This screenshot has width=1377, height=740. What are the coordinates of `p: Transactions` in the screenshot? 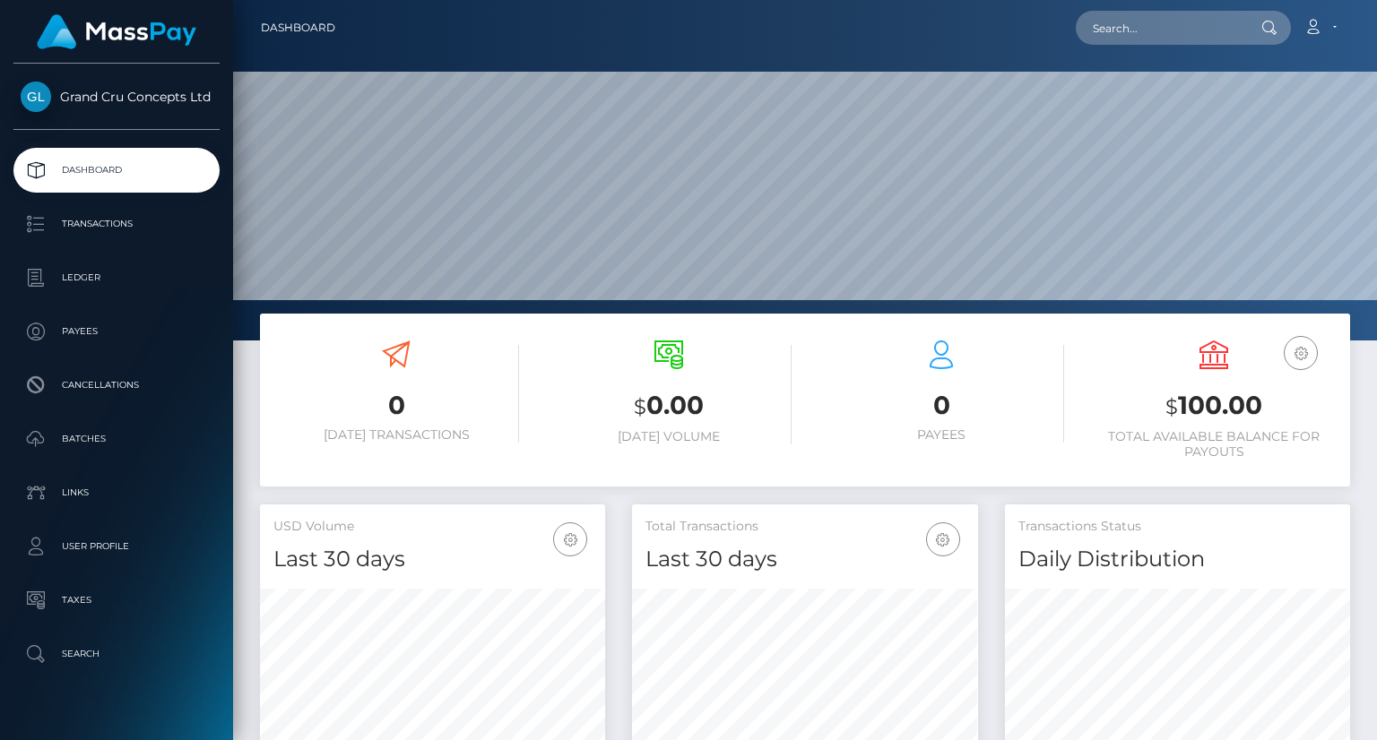 It's located at (117, 224).